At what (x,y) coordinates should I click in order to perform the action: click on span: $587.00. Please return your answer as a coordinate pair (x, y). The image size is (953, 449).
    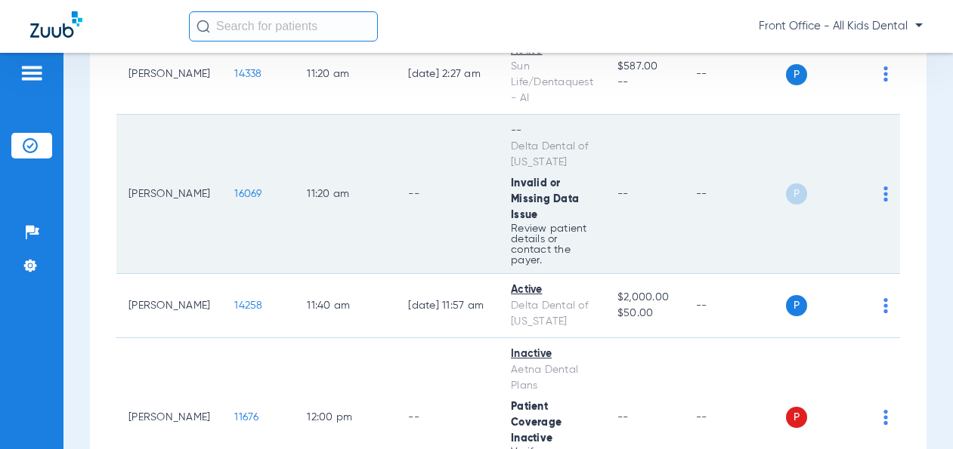
    Looking at the image, I should click on (644, 66).